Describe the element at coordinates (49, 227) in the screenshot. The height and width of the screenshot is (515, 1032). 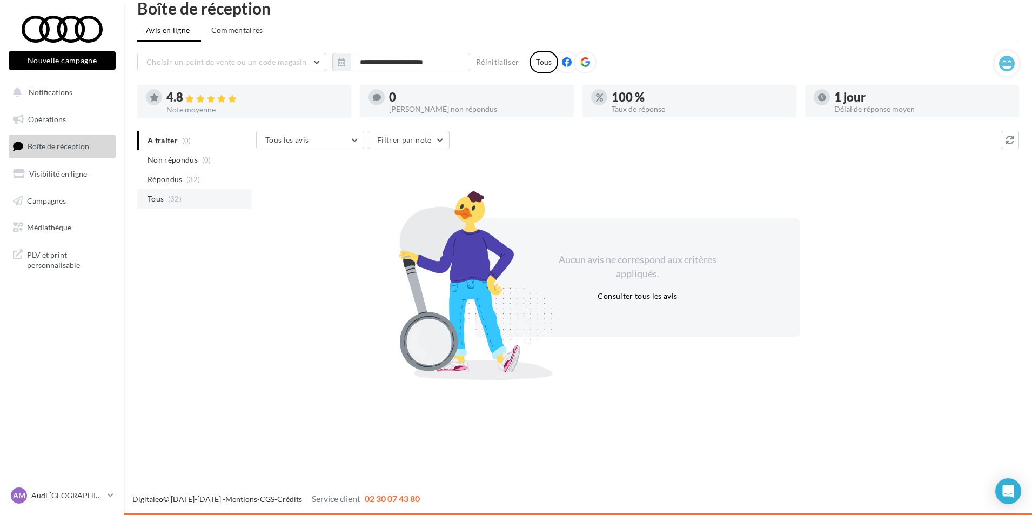
I see `span: Médiathèque` at that location.